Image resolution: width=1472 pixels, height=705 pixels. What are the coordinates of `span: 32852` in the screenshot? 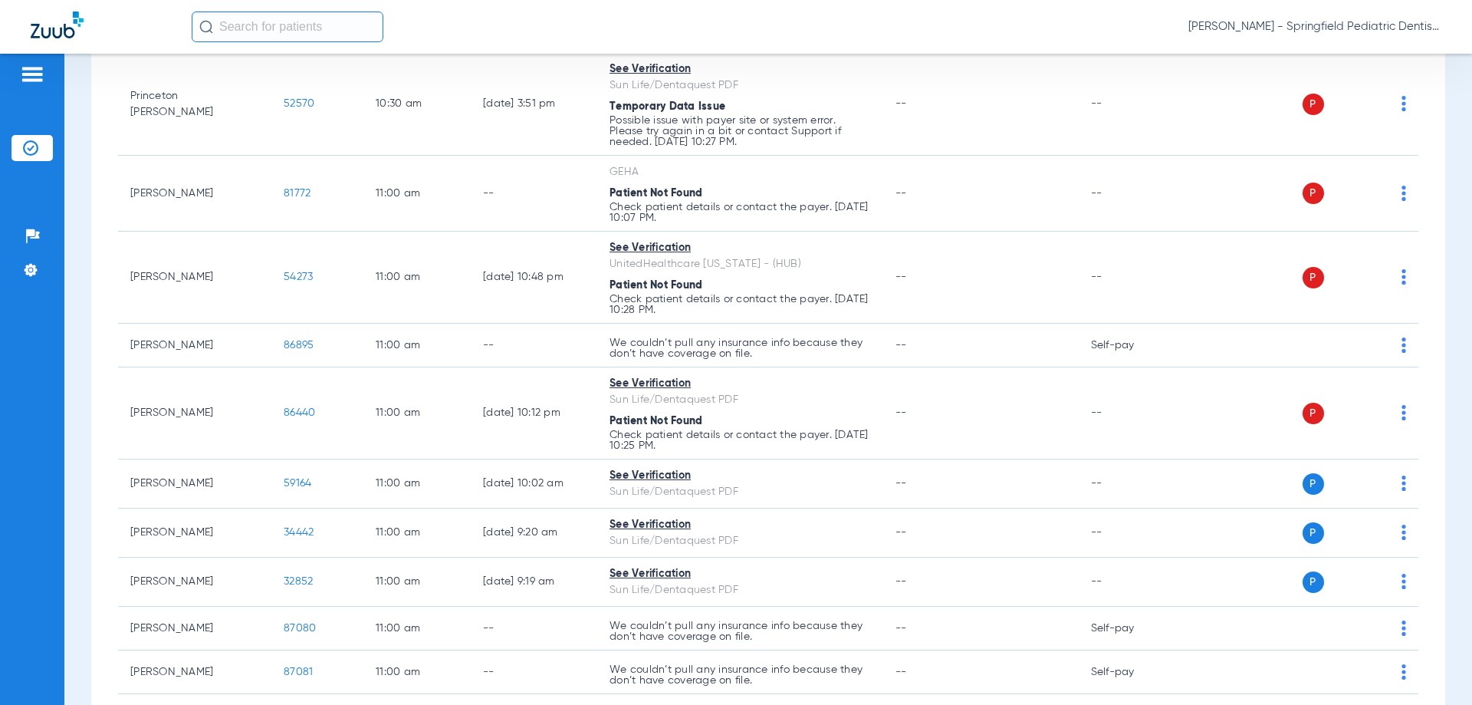 It's located at (298, 581).